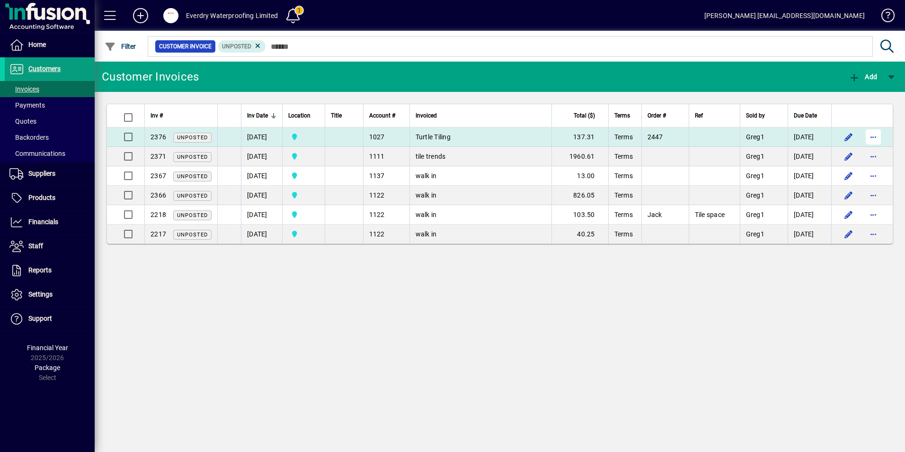 Image resolution: width=905 pixels, height=452 pixels. I want to click on a: Payments, so click(50, 105).